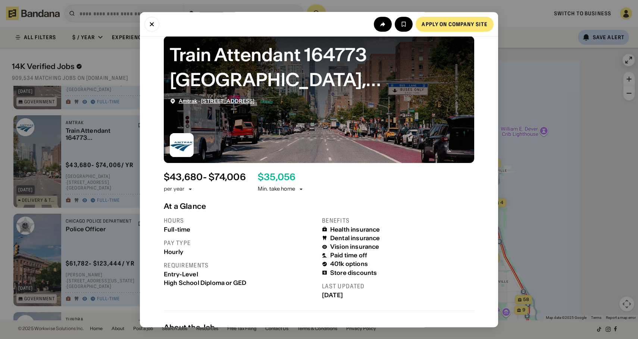 This screenshot has height=339, width=638. What do you see at coordinates (152, 24) in the screenshot?
I see `button: Close` at bounding box center [152, 24].